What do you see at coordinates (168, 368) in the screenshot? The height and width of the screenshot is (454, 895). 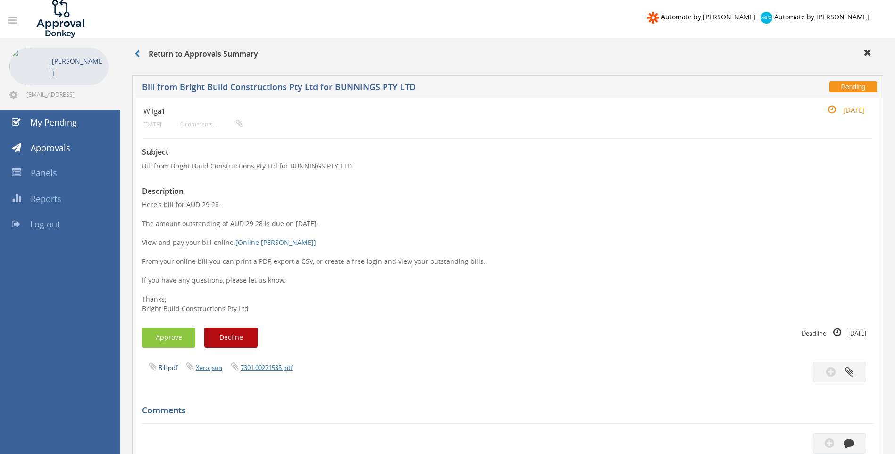 I see `a: Bill.pdf` at bounding box center [168, 368].